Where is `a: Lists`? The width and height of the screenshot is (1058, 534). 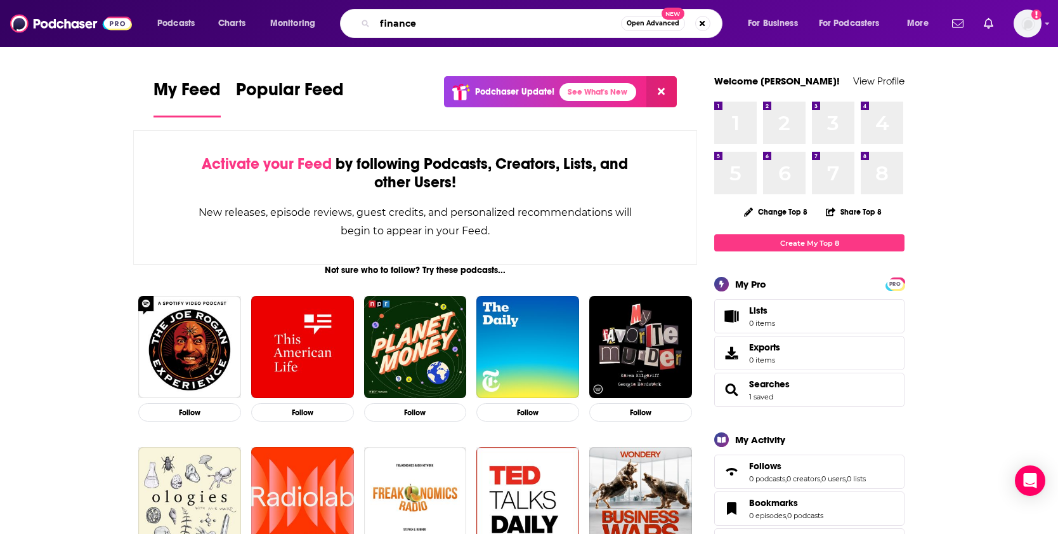 a: Lists is located at coordinates (810, 316).